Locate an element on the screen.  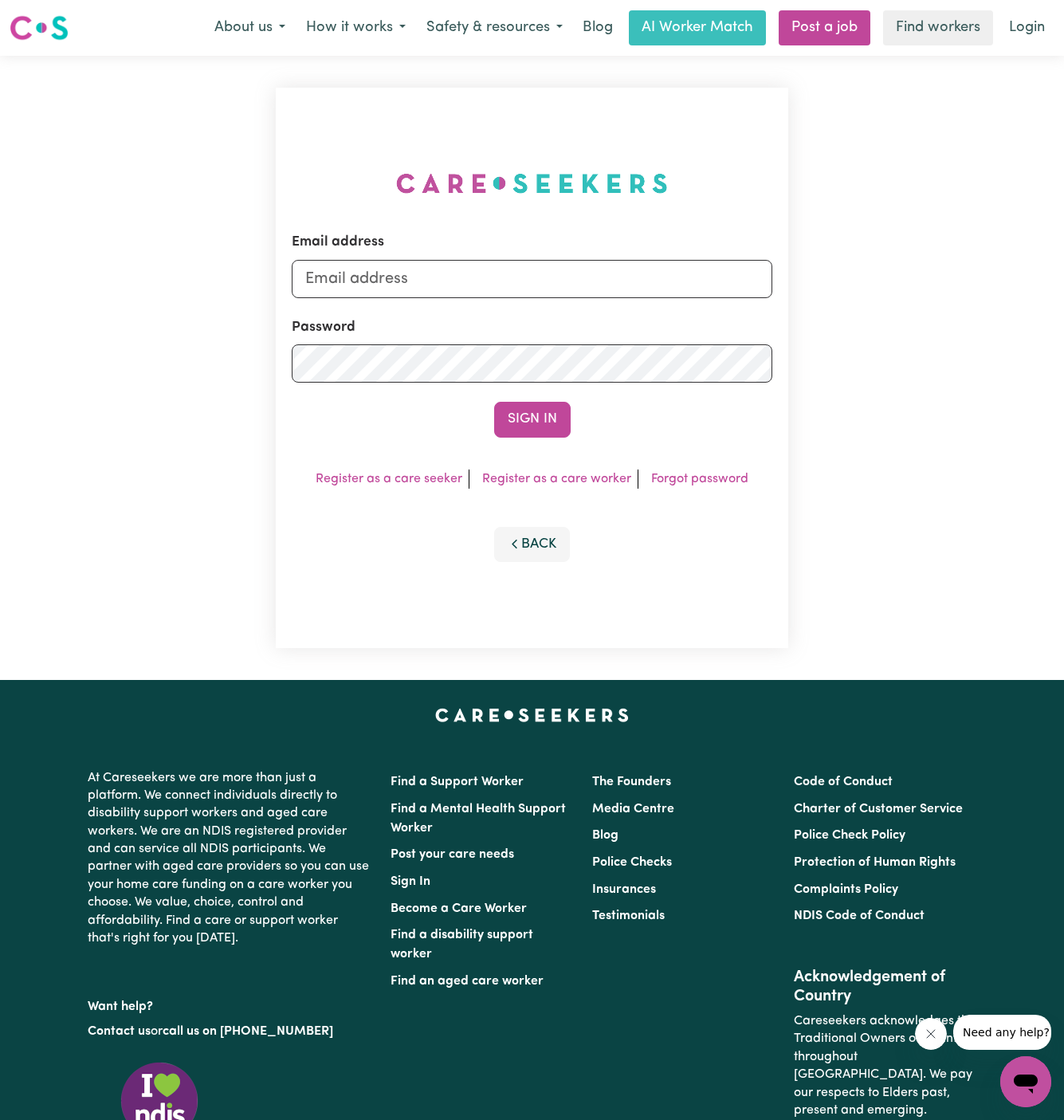
a: The Founders is located at coordinates (631, 782).